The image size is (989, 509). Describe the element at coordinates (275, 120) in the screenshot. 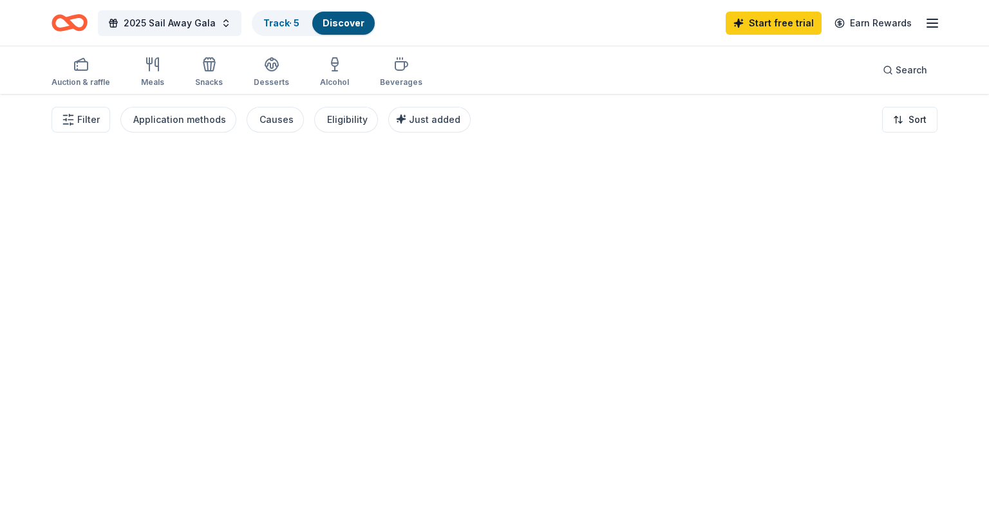

I see `button: Causes` at that location.